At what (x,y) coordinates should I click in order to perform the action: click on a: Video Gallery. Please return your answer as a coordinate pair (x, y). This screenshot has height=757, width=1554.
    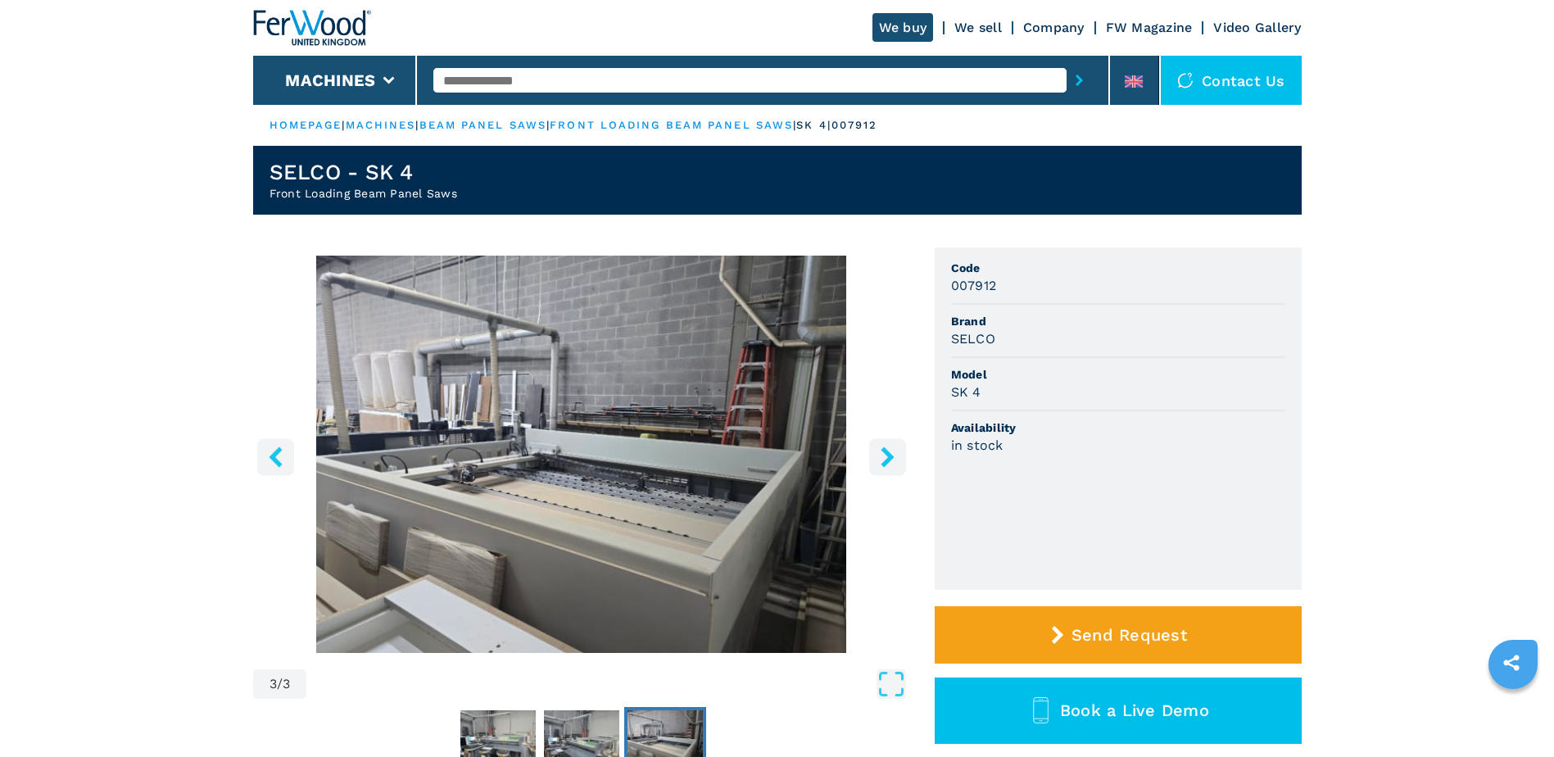
    Looking at the image, I should click on (1256, 27).